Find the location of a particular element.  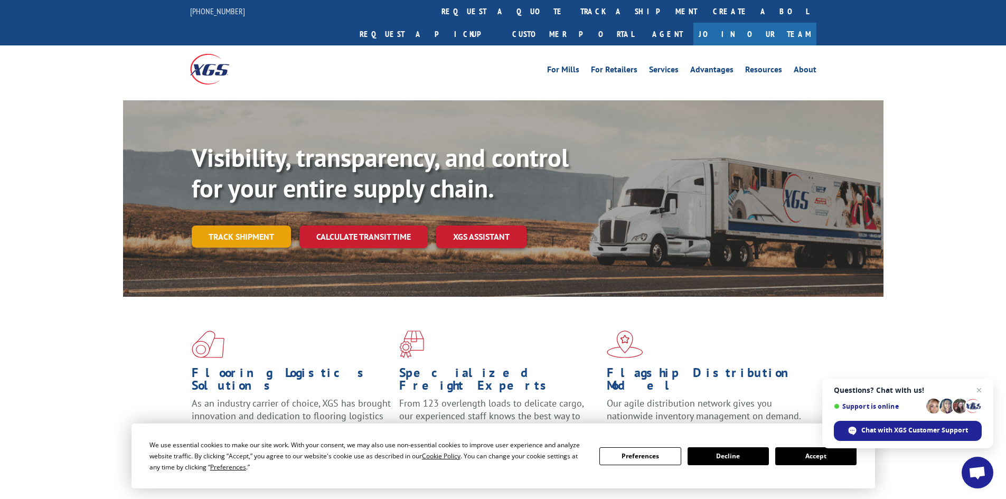

div: Cookie Consent Prompt is located at coordinates (503, 456).